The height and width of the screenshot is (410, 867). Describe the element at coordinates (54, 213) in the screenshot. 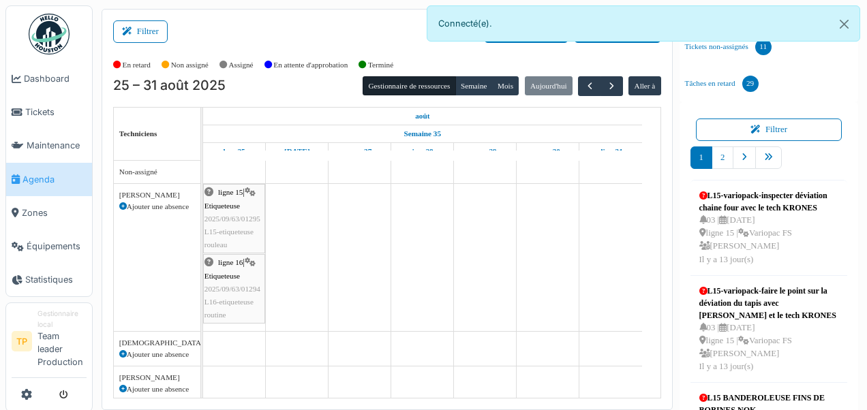

I see `span: Zones` at that location.